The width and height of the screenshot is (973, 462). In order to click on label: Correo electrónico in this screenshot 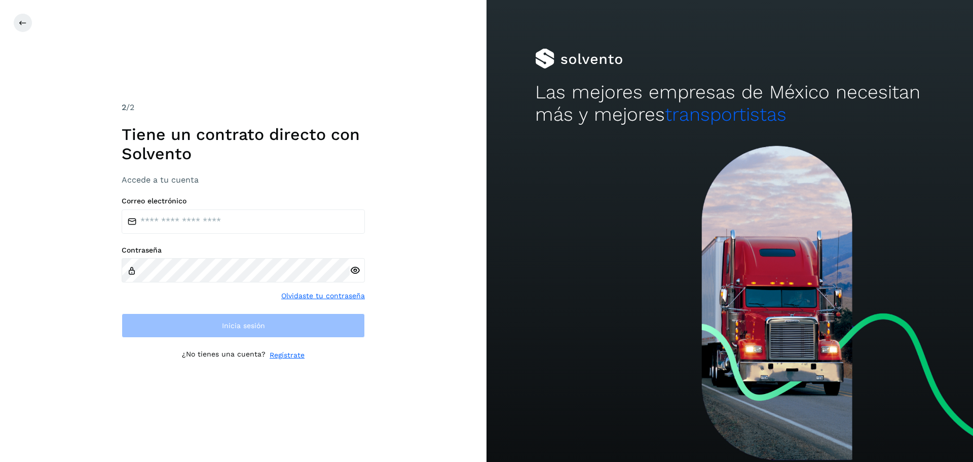, I will do `click(243, 201)`.